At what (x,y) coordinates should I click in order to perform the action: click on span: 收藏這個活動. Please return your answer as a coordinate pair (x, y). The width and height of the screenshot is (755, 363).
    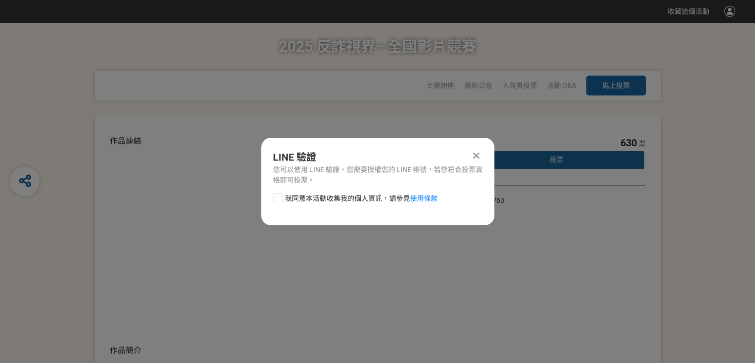
    Looking at the image, I should click on (689, 11).